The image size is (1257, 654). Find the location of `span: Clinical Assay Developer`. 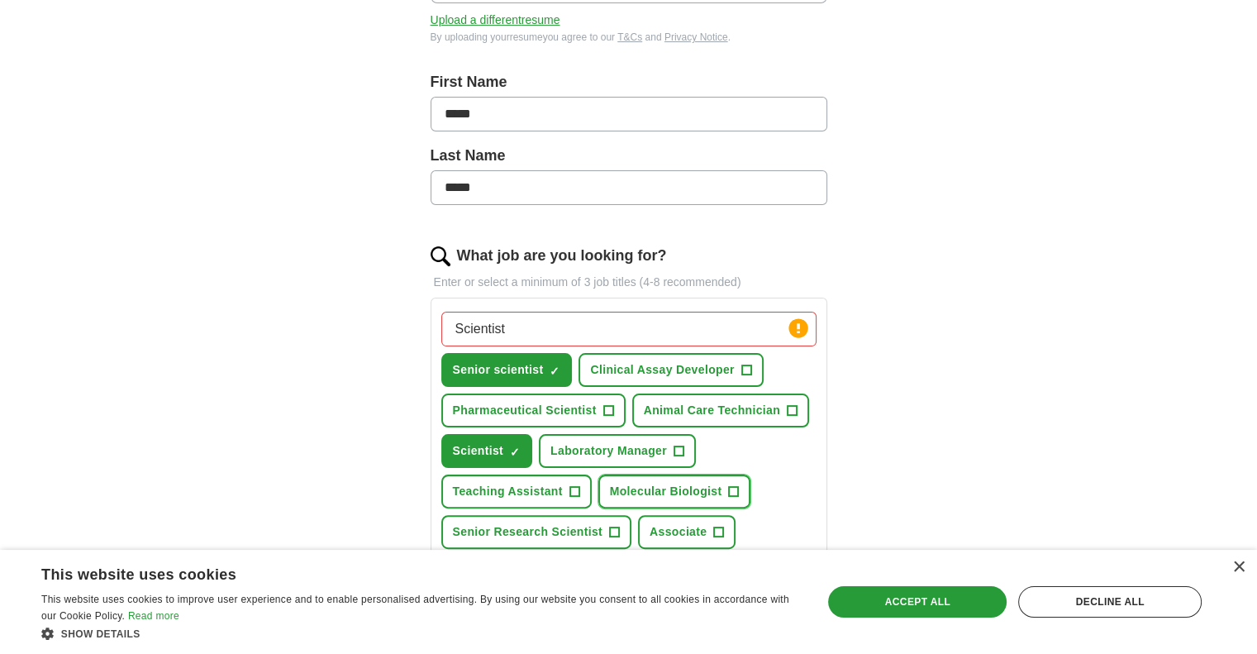

span: Clinical Assay Developer is located at coordinates (662, 369).